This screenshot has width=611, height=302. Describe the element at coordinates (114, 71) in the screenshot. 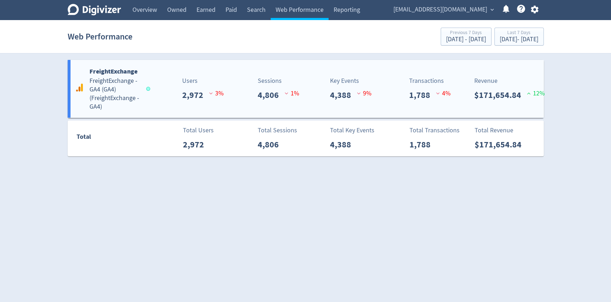

I see `b: FreightExchange` at that location.